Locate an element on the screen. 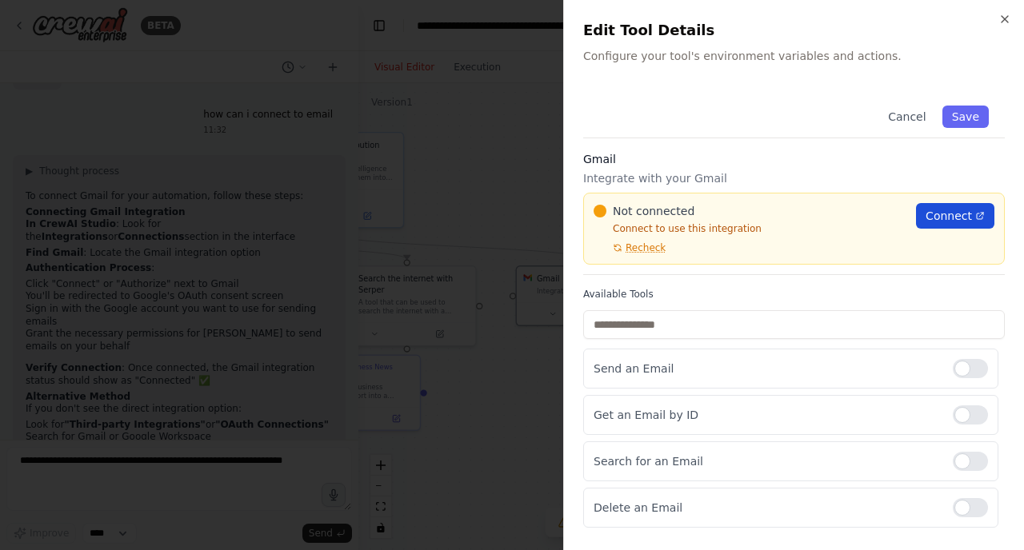 This screenshot has width=1024, height=550. button: Recheck is located at coordinates (630, 248).